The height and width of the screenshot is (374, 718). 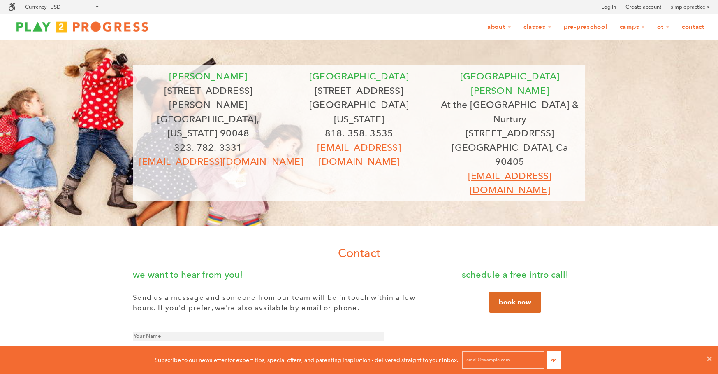 What do you see at coordinates (643, 7) in the screenshot?
I see `a: Create account` at bounding box center [643, 7].